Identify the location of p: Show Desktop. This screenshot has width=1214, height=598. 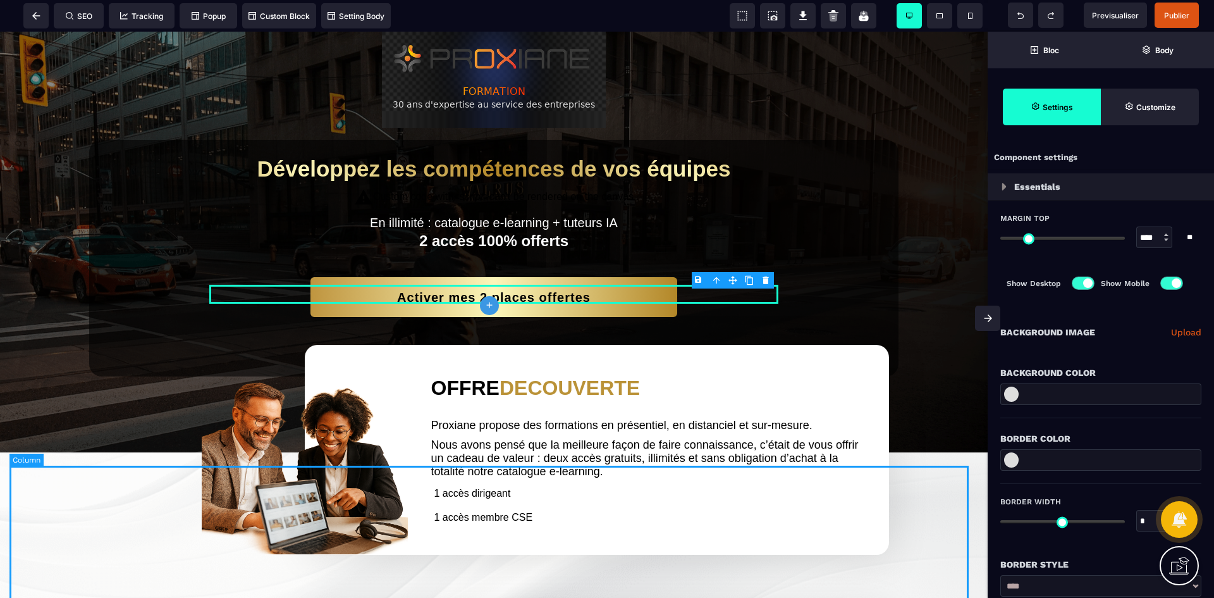
(1034, 283).